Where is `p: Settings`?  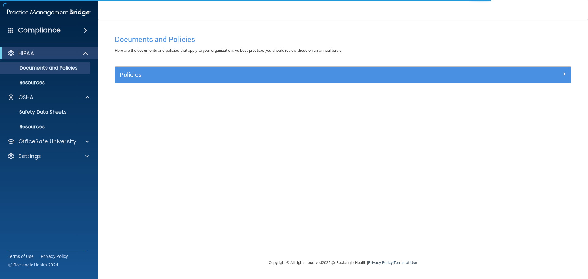 p: Settings is located at coordinates (30, 156).